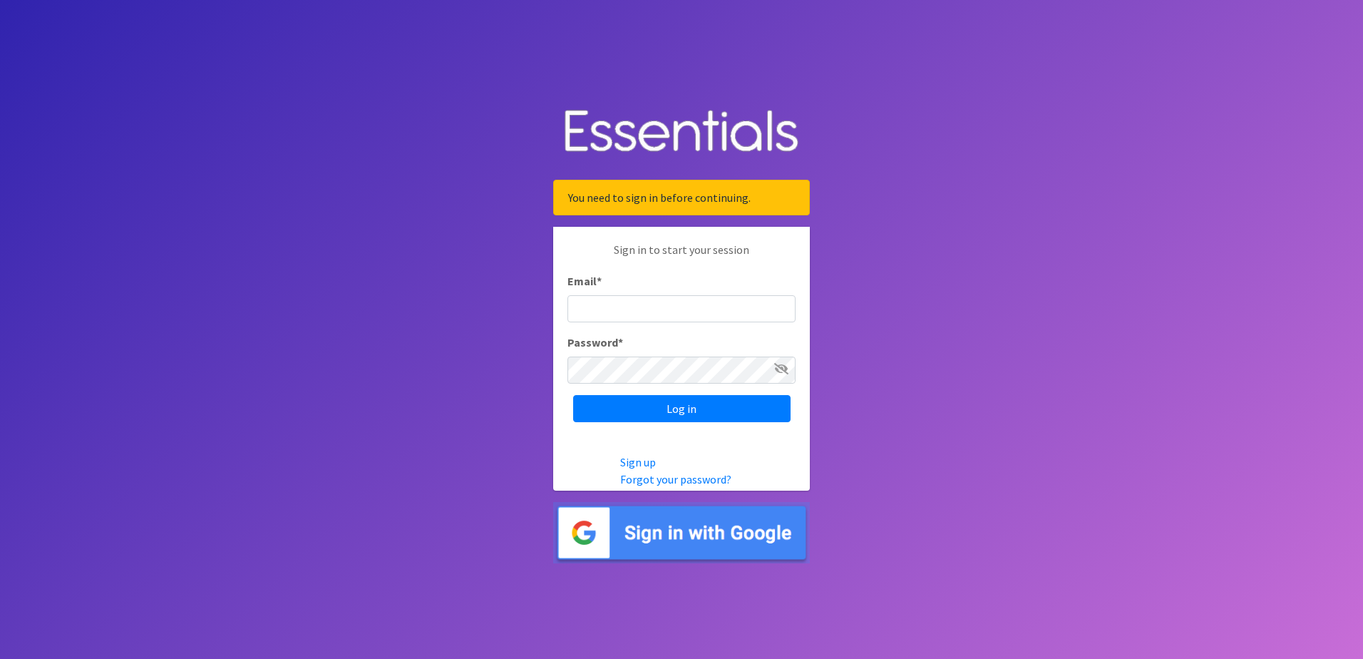  What do you see at coordinates (681, 132) in the screenshot?
I see `img: Human Essentials` at bounding box center [681, 132].